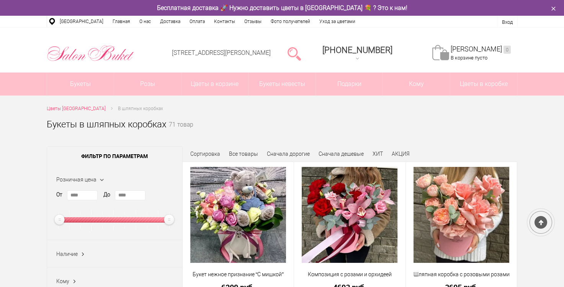 The height and width of the screenshot is (287, 564). Describe the element at coordinates (145, 21) in the screenshot. I see `a: О нас` at that location.